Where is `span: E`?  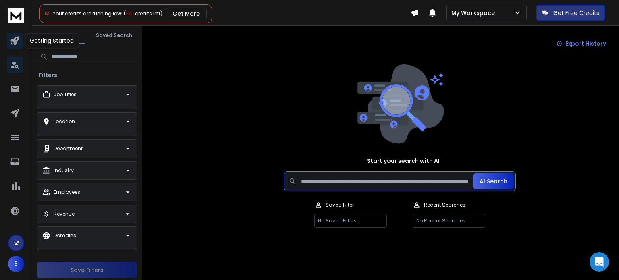
span: E is located at coordinates (16, 264).